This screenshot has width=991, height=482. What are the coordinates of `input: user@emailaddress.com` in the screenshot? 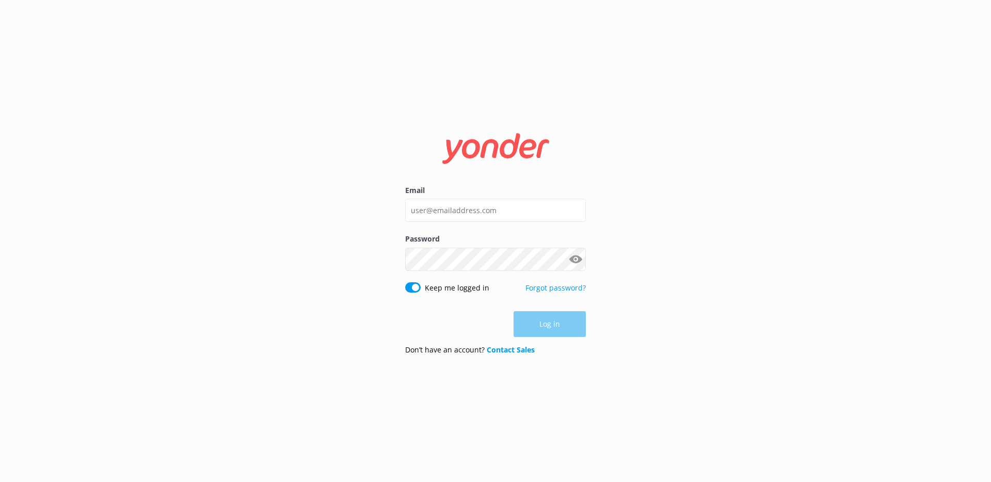 It's located at (495, 210).